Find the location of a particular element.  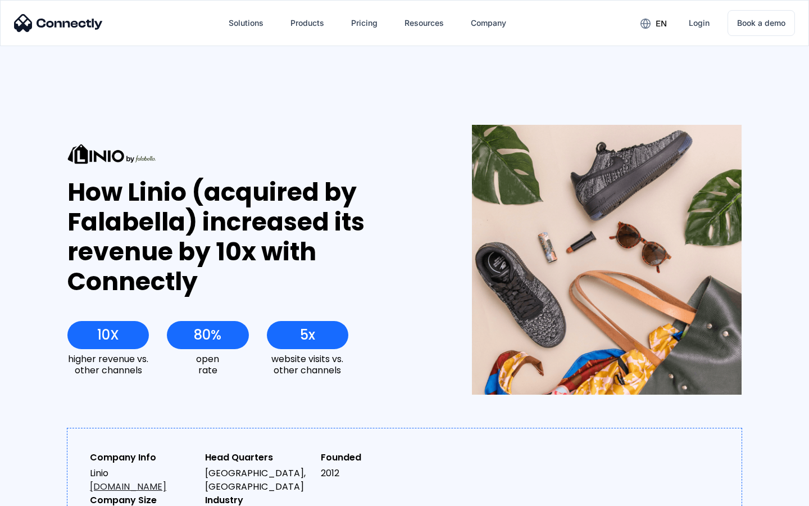

img: Connectly Logo is located at coordinates (58, 23).